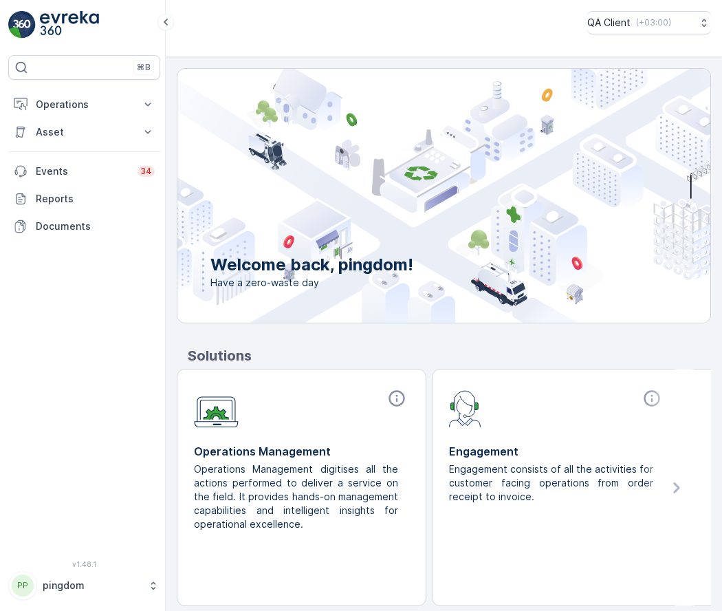 The width and height of the screenshot is (722, 611). I want to click on button: PPpingdom, so click(84, 585).